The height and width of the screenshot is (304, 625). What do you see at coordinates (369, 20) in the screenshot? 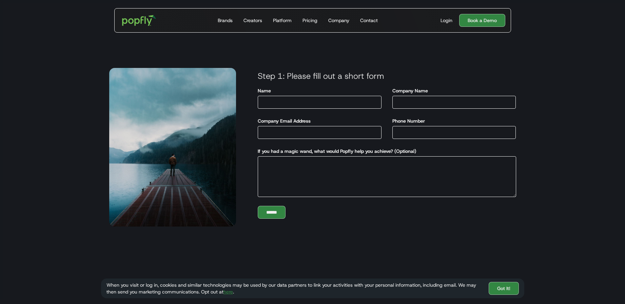
I see `a: Contact` at bounding box center [369, 20].